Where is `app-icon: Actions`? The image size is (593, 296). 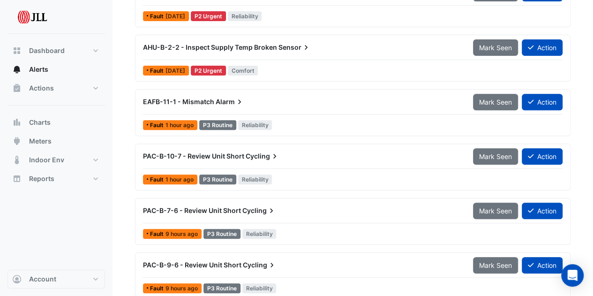 app-icon: Actions is located at coordinates (17, 88).